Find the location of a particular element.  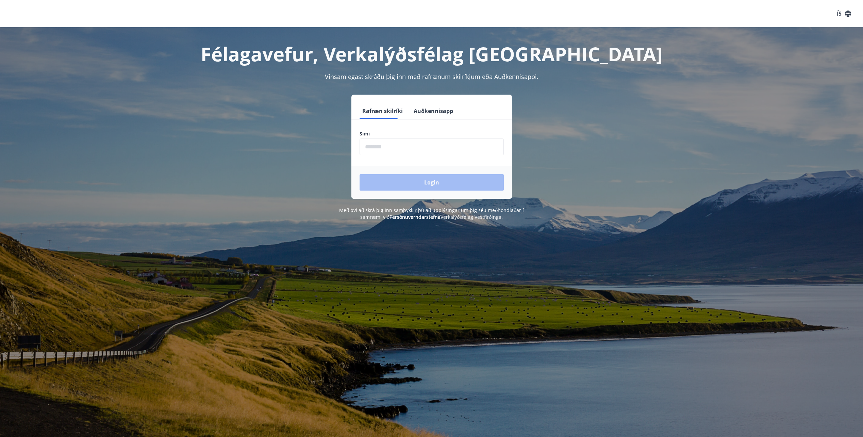

button: Auðkennisapp is located at coordinates (433, 111).